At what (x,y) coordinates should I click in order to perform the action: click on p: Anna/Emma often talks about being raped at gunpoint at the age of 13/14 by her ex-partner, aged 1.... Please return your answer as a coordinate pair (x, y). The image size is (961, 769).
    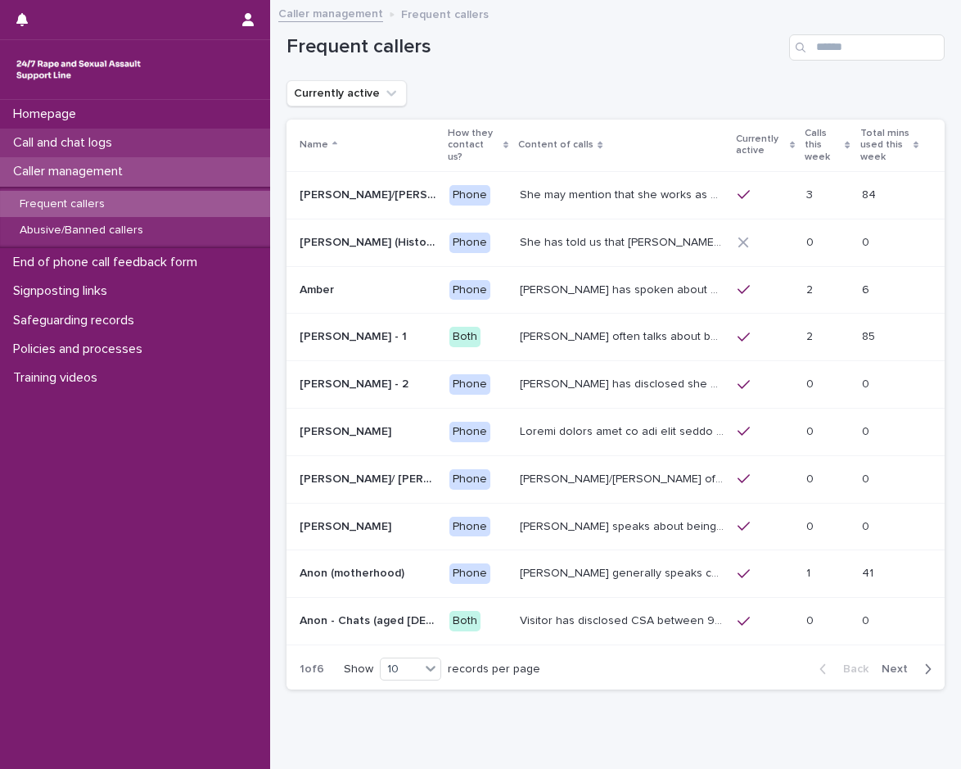
    Looking at the image, I should click on (623, 477).